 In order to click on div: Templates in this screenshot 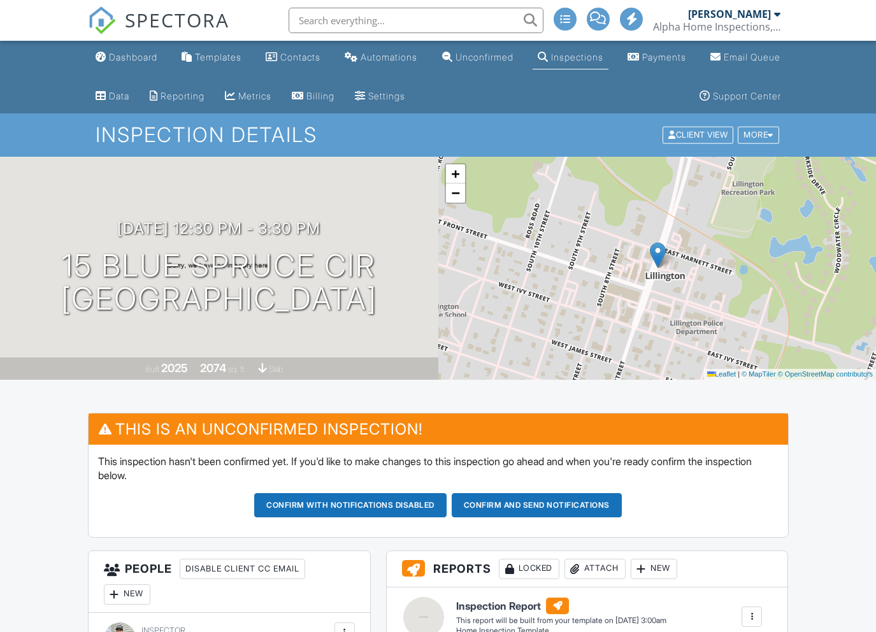, I will do `click(218, 57)`.